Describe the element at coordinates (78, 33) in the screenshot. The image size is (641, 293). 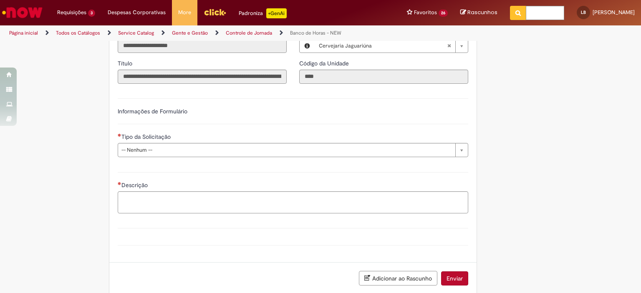
I see `a: Todos os Catálogos` at that location.